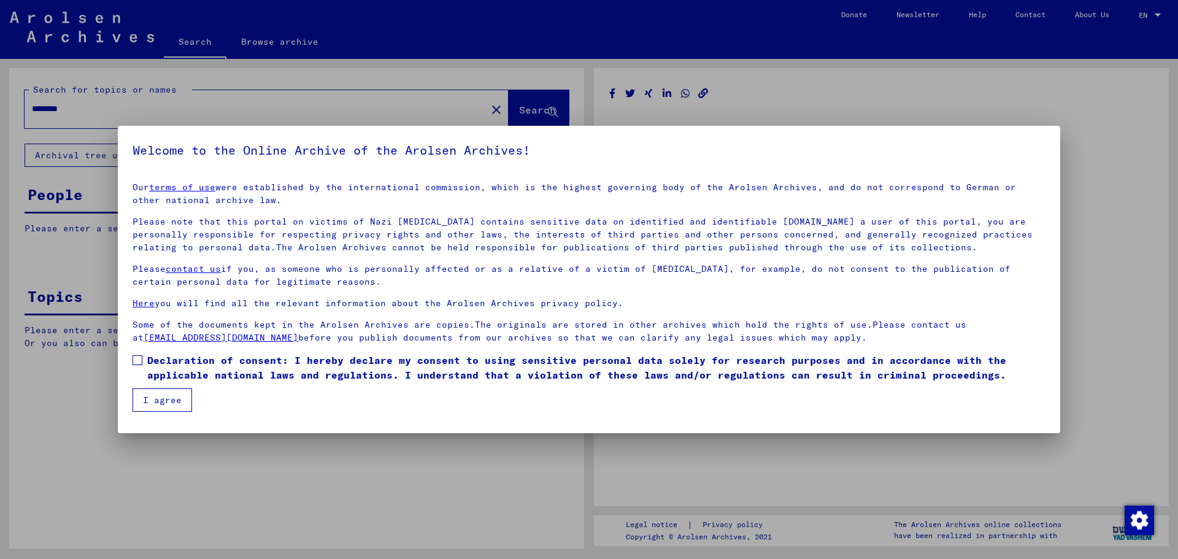 The width and height of the screenshot is (1178, 559). What do you see at coordinates (1139, 520) in the screenshot?
I see `img: Change consent` at bounding box center [1139, 520].